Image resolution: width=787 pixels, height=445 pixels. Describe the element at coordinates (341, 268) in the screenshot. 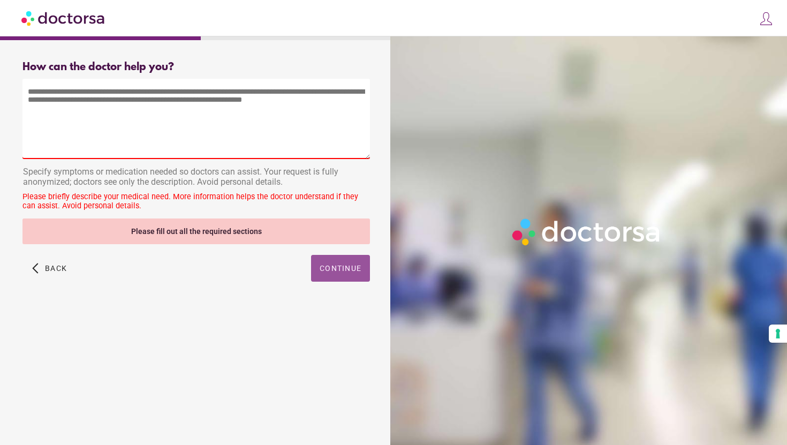

I see `span: Continue` at that location.